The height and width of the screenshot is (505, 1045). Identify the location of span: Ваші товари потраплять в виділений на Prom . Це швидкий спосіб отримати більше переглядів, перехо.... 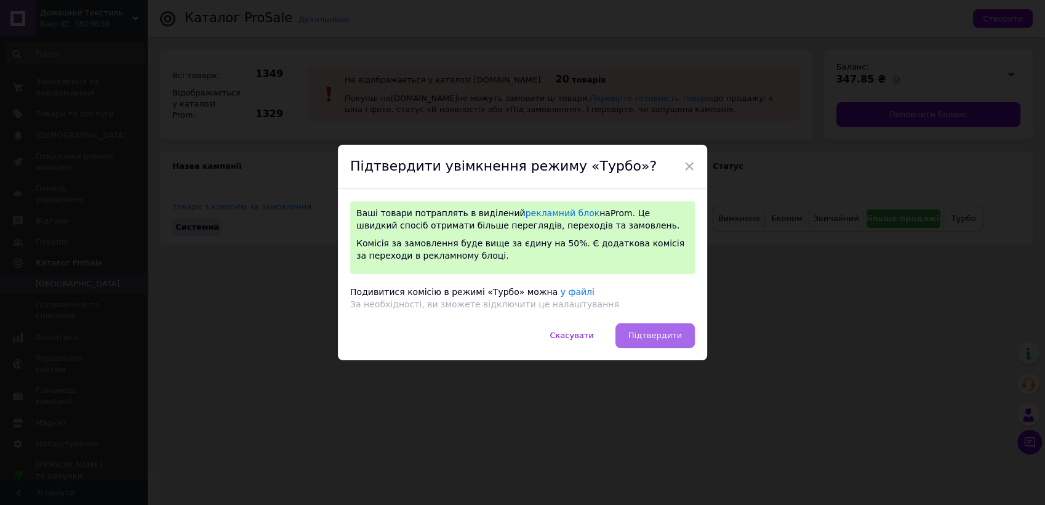
(518, 219).